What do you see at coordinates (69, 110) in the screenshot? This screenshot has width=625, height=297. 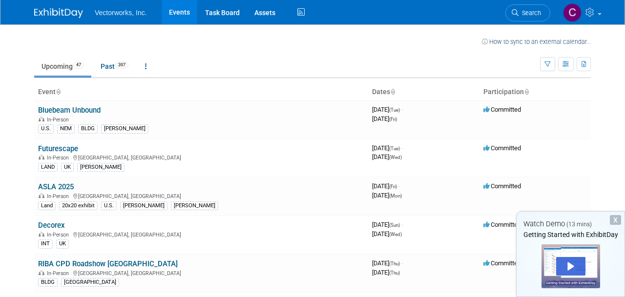 I see `a: Bluebeam Unbound` at bounding box center [69, 110].